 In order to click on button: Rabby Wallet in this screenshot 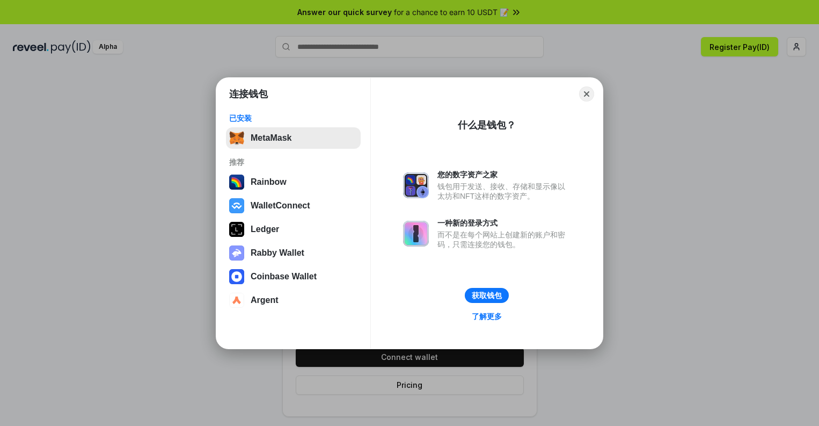, I will do `click(293, 253)`.